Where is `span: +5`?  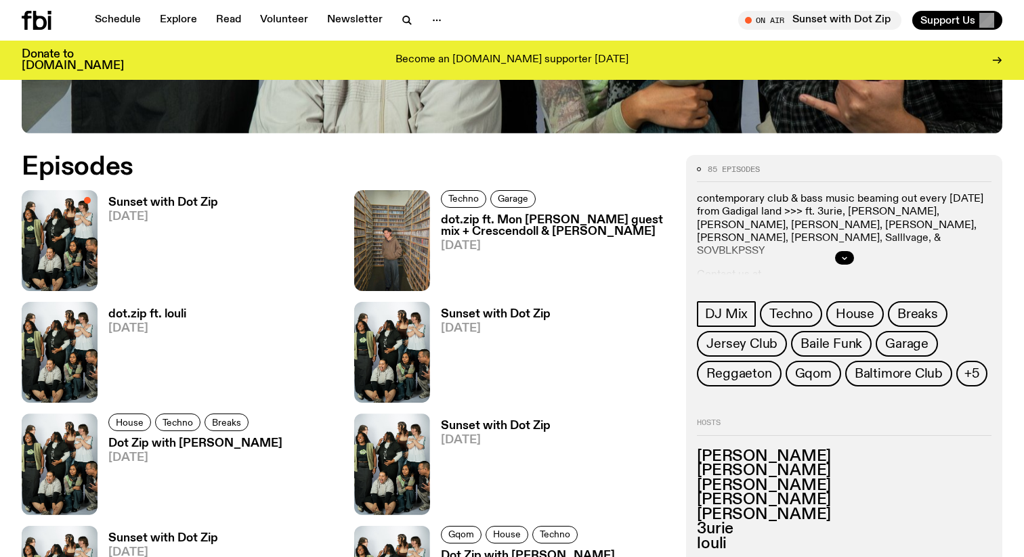 span: +5 is located at coordinates (971, 374).